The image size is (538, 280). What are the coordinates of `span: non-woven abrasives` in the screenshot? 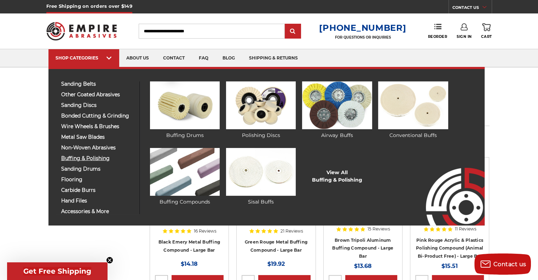 It's located at (98, 147).